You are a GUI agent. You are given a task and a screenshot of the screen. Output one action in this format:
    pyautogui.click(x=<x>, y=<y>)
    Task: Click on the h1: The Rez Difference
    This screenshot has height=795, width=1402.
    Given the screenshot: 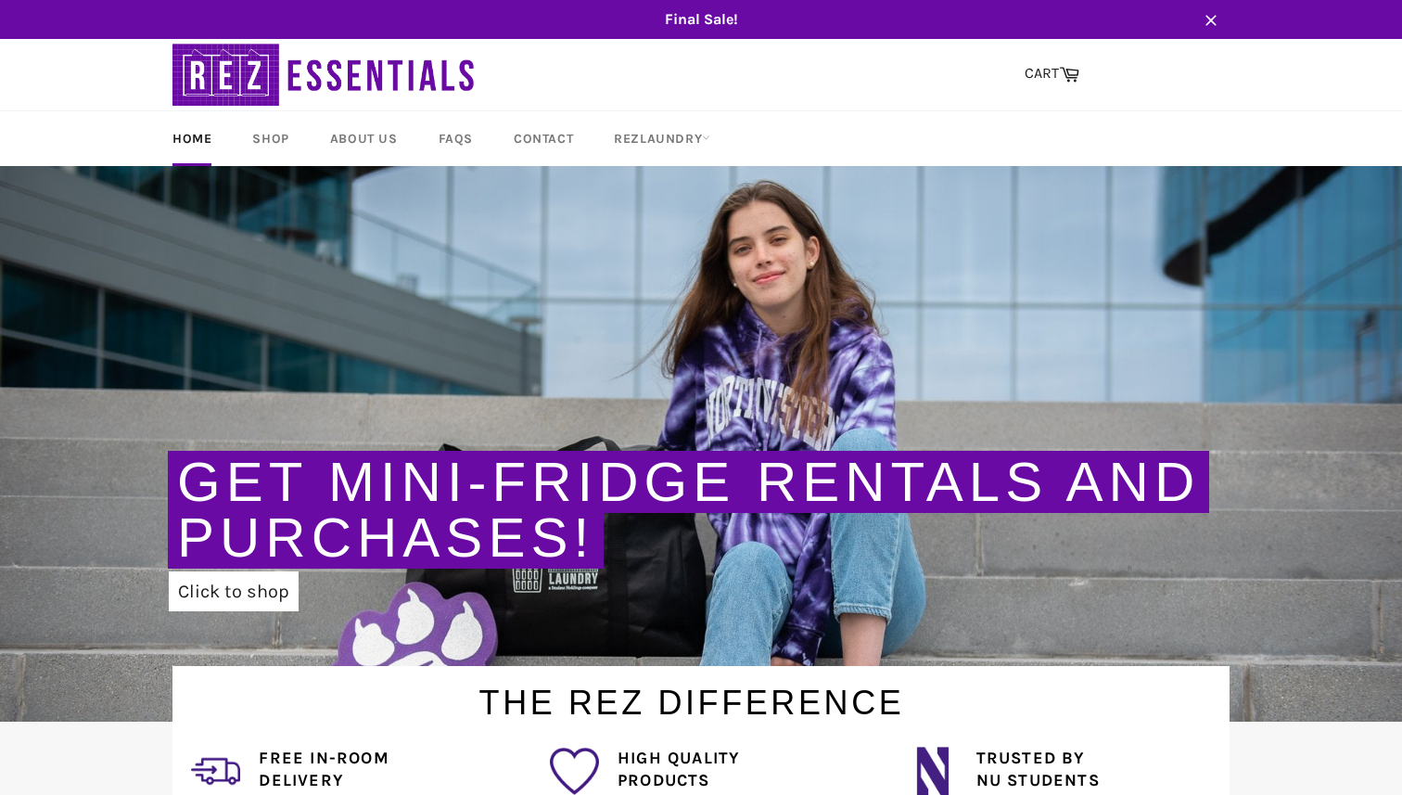 What is the action you would take?
    pyautogui.click(x=692, y=696)
    